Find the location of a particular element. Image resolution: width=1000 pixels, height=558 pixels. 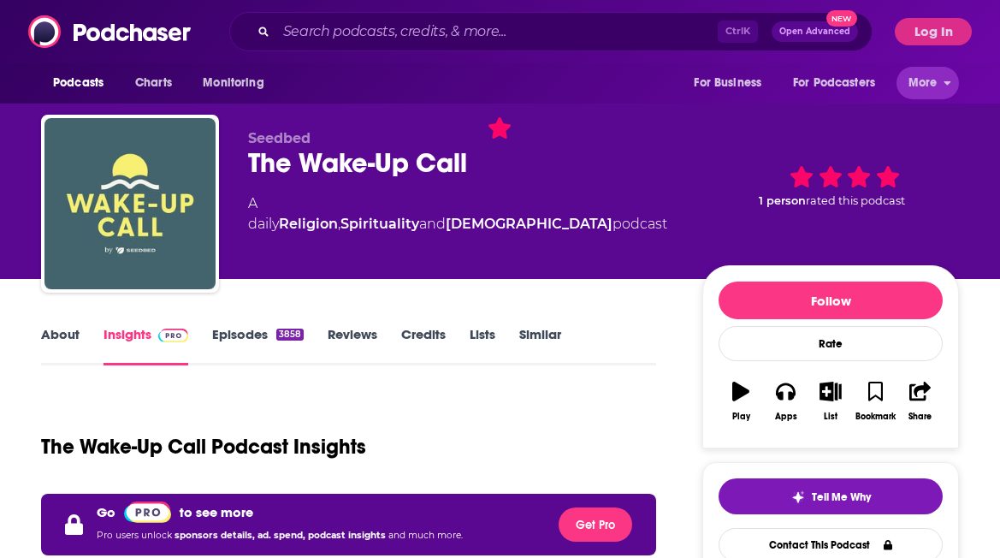

img: The Wake-Up Call is located at coordinates (130, 204).